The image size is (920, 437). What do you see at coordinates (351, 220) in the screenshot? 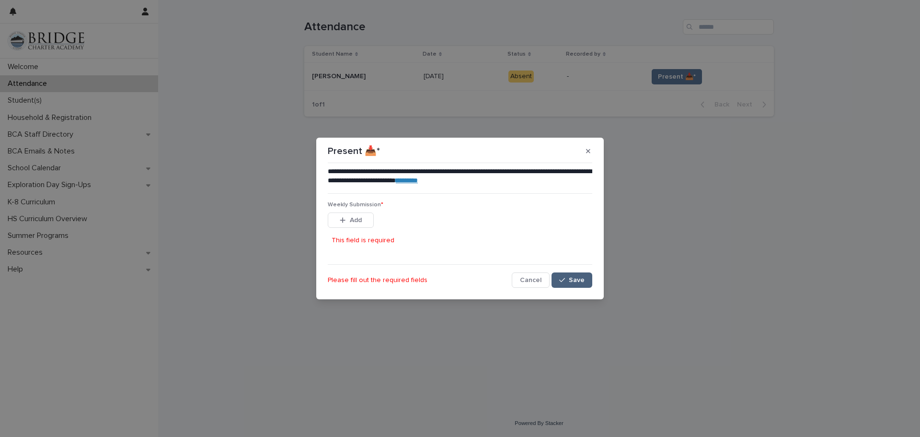
I see `button: Add` at bounding box center [351, 220].